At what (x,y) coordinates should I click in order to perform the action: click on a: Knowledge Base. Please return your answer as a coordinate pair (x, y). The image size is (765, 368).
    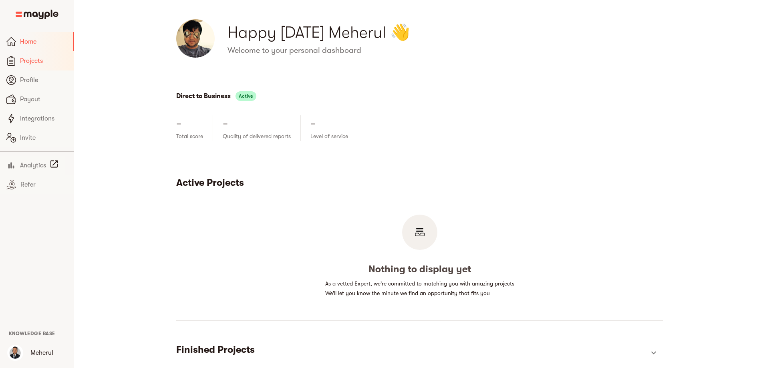
    Looking at the image, I should click on (32, 333).